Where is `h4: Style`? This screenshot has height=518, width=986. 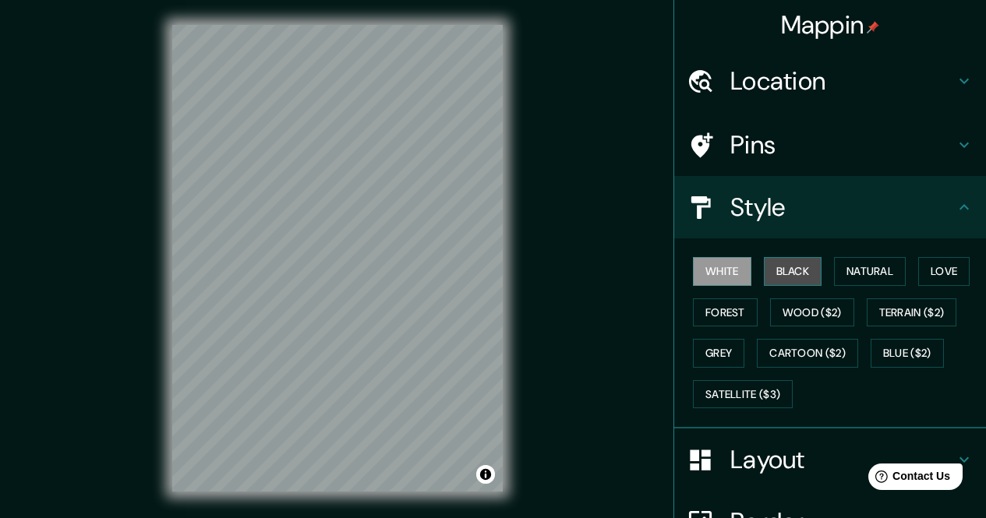 h4: Style is located at coordinates (843, 207).